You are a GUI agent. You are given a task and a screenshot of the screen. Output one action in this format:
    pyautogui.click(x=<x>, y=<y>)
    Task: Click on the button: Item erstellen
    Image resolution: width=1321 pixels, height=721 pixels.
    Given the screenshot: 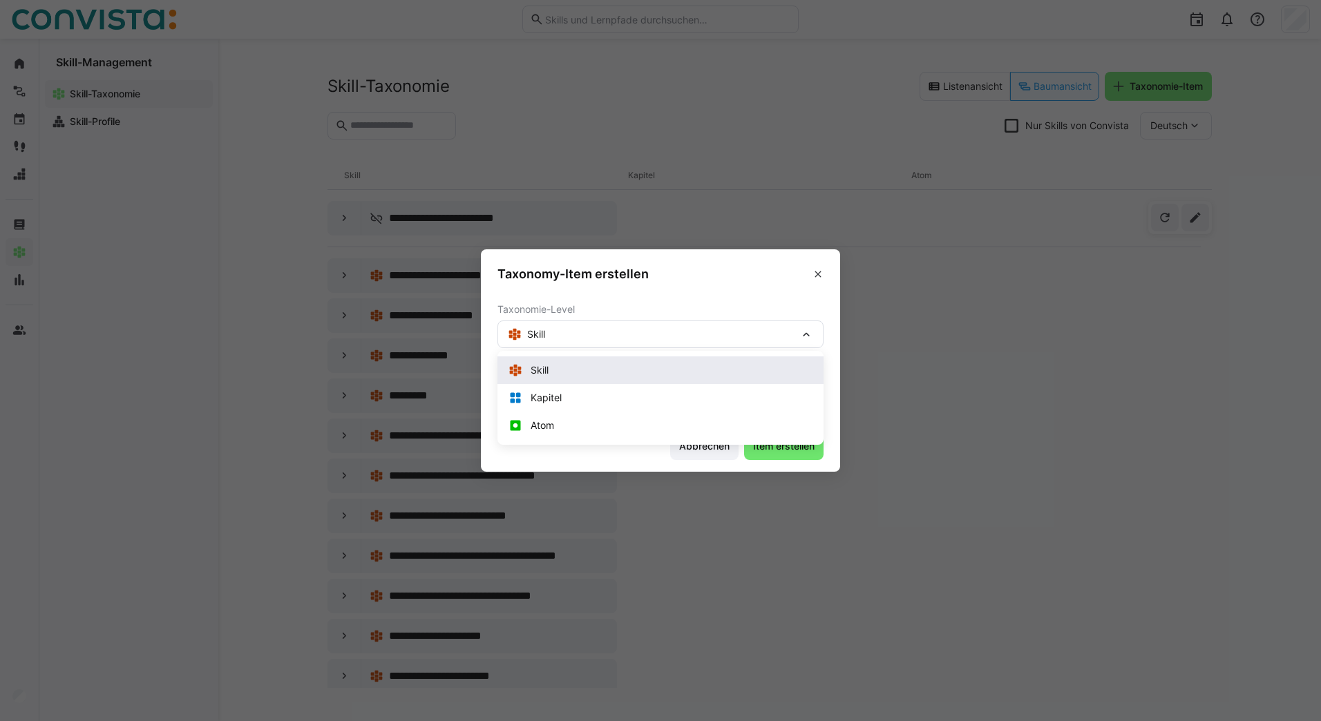 What is the action you would take?
    pyautogui.click(x=784, y=446)
    